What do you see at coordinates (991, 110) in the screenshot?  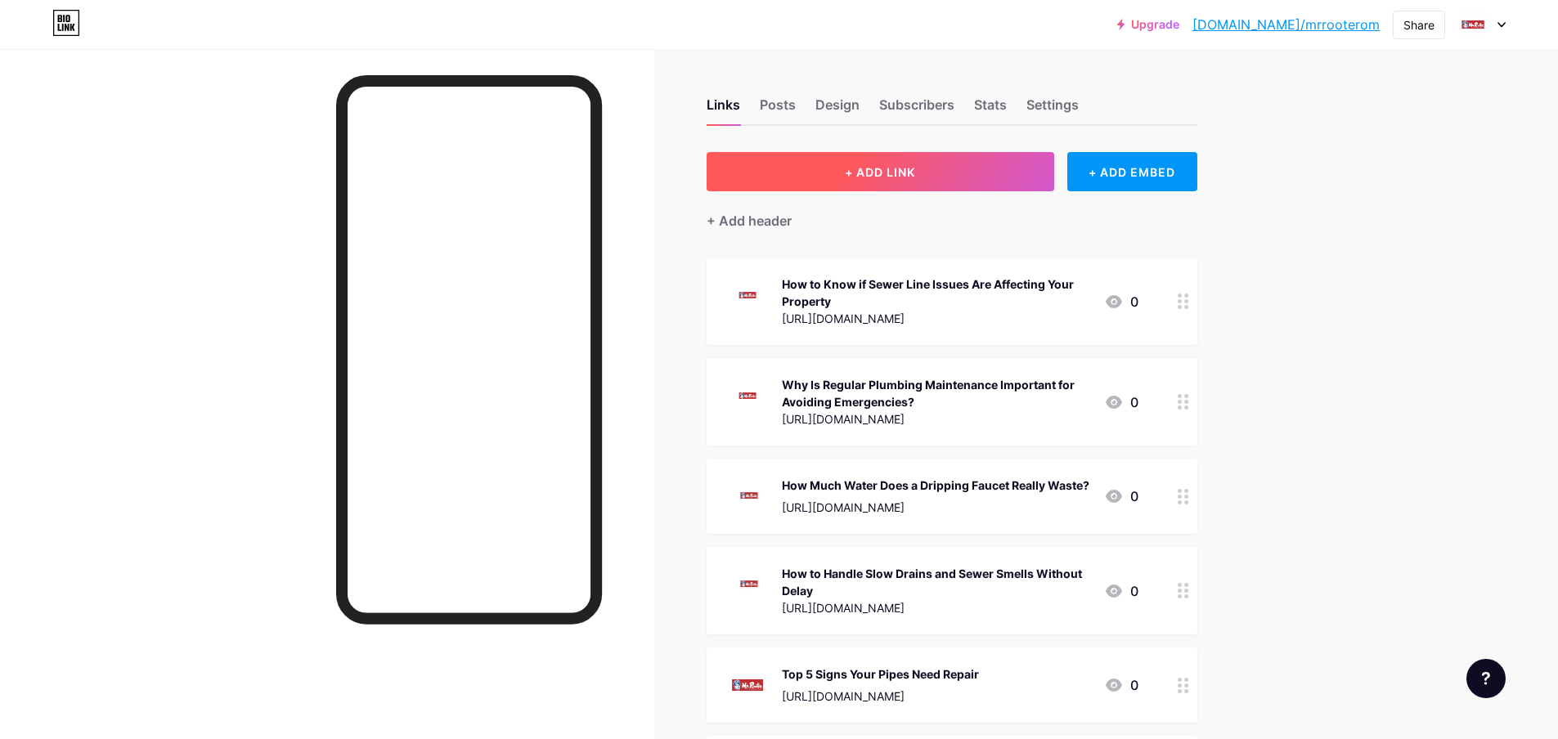 I see `div: Stats` at bounding box center [991, 110].